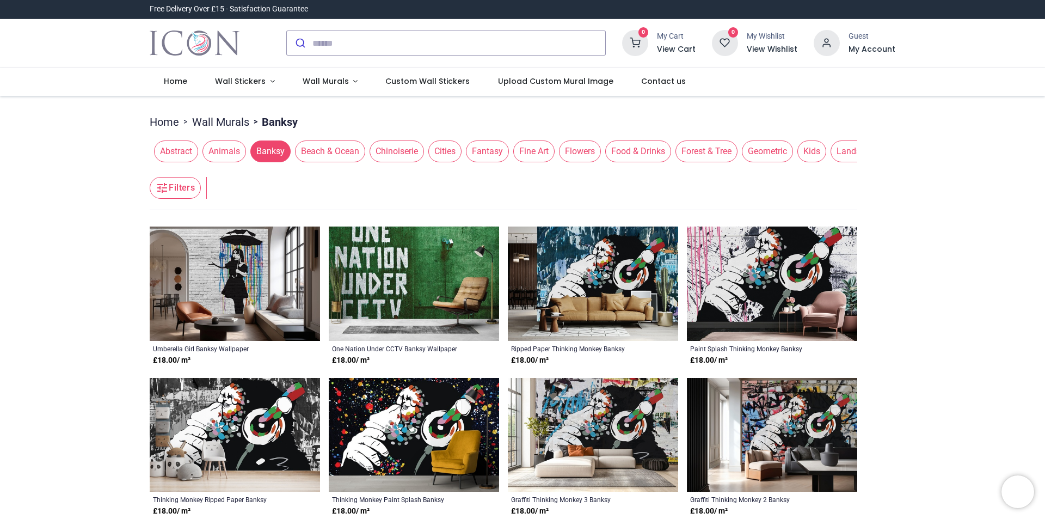 This screenshot has width=1045, height=519. Describe the element at coordinates (593, 435) in the screenshot. I see `img: Graffiti Thinking Monkey 3 Banksy Wall Mural Wallpaper` at that location.